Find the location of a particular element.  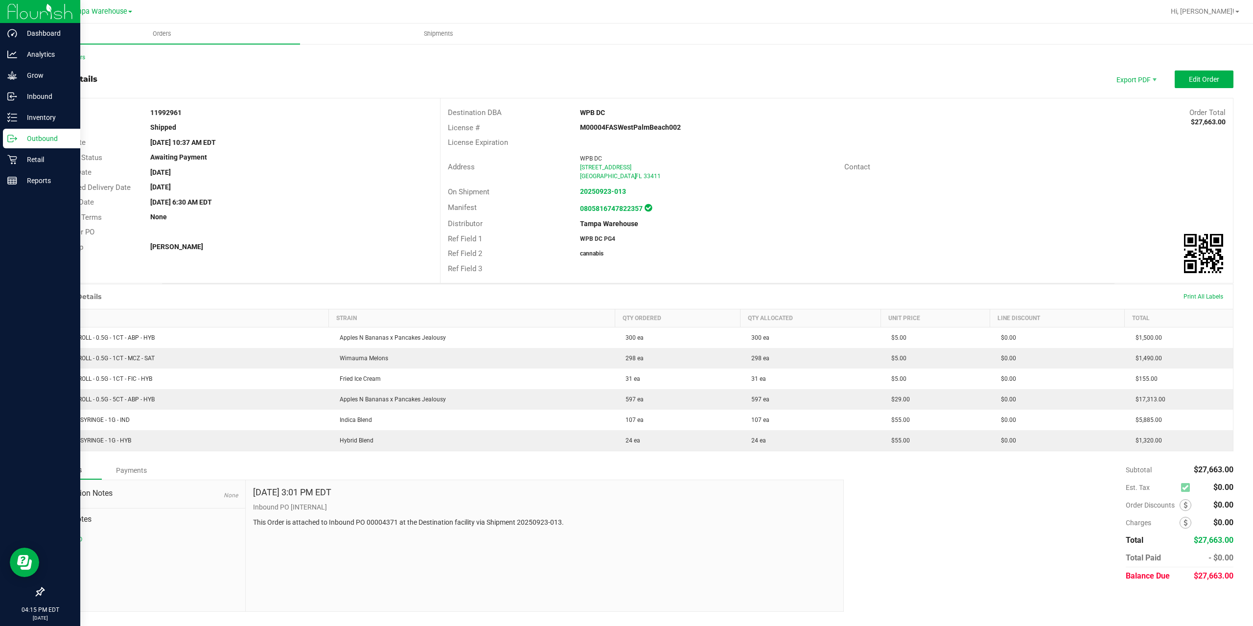

span: Edit Order is located at coordinates (1204, 79).